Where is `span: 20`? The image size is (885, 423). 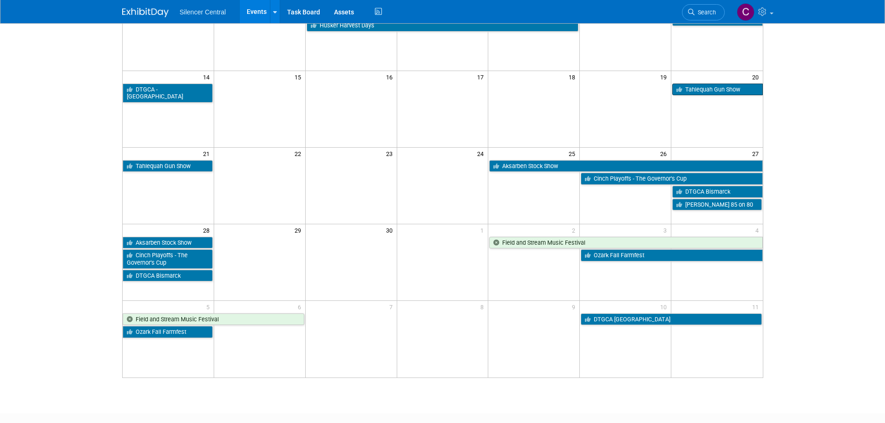 span: 20 is located at coordinates (757, 77).